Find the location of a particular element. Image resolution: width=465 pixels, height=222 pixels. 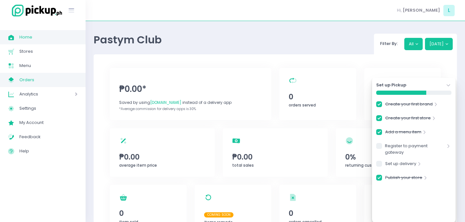

span: Home is located at coordinates (48, 37).